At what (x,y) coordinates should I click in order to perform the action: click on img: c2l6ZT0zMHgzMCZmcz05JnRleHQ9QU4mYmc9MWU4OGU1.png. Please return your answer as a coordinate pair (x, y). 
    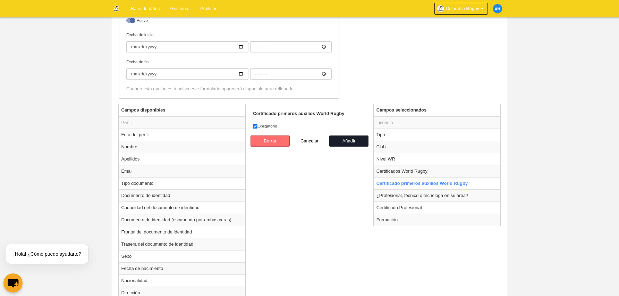
    Looking at the image, I should click on (498, 9).